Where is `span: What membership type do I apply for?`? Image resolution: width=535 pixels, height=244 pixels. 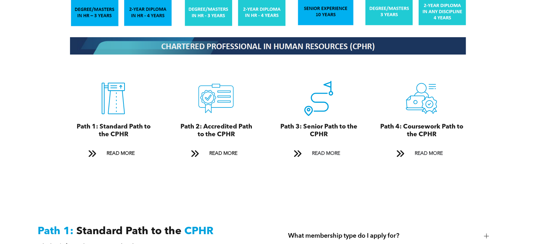 span: What membership type do I apply for? is located at coordinates (383, 236).